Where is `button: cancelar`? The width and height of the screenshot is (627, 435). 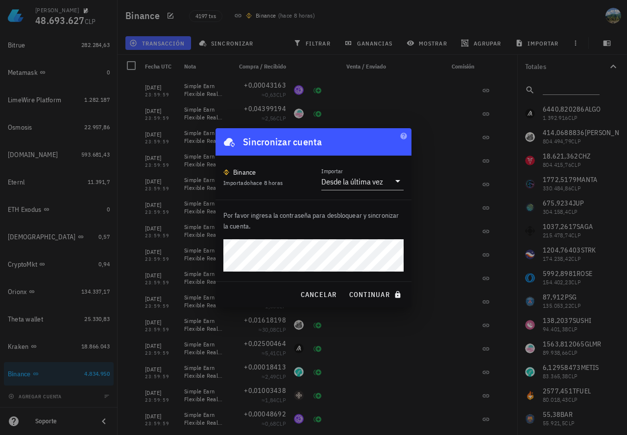
button: cancelar is located at coordinates (318, 295).